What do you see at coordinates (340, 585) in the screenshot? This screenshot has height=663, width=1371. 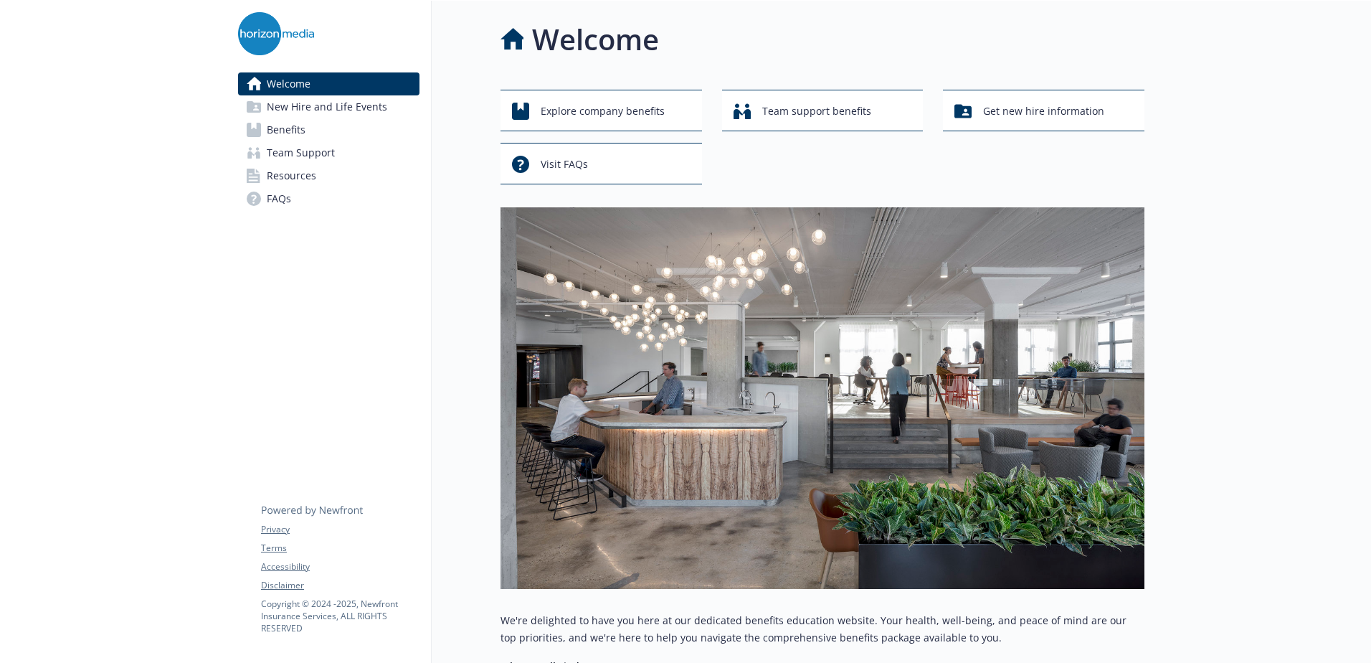 I see `a: Disclaimer` at bounding box center [340, 585].